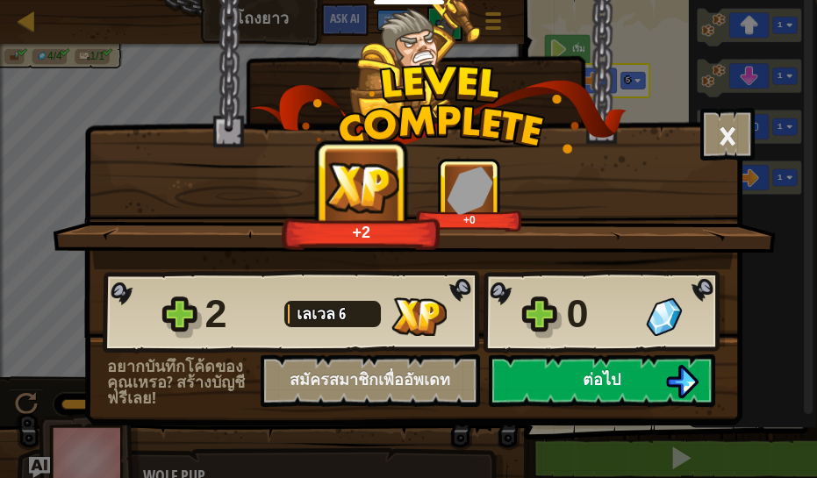 This screenshot has height=478, width=817. Describe the element at coordinates (438, 109) in the screenshot. I see `img: level_complete.png` at that location.